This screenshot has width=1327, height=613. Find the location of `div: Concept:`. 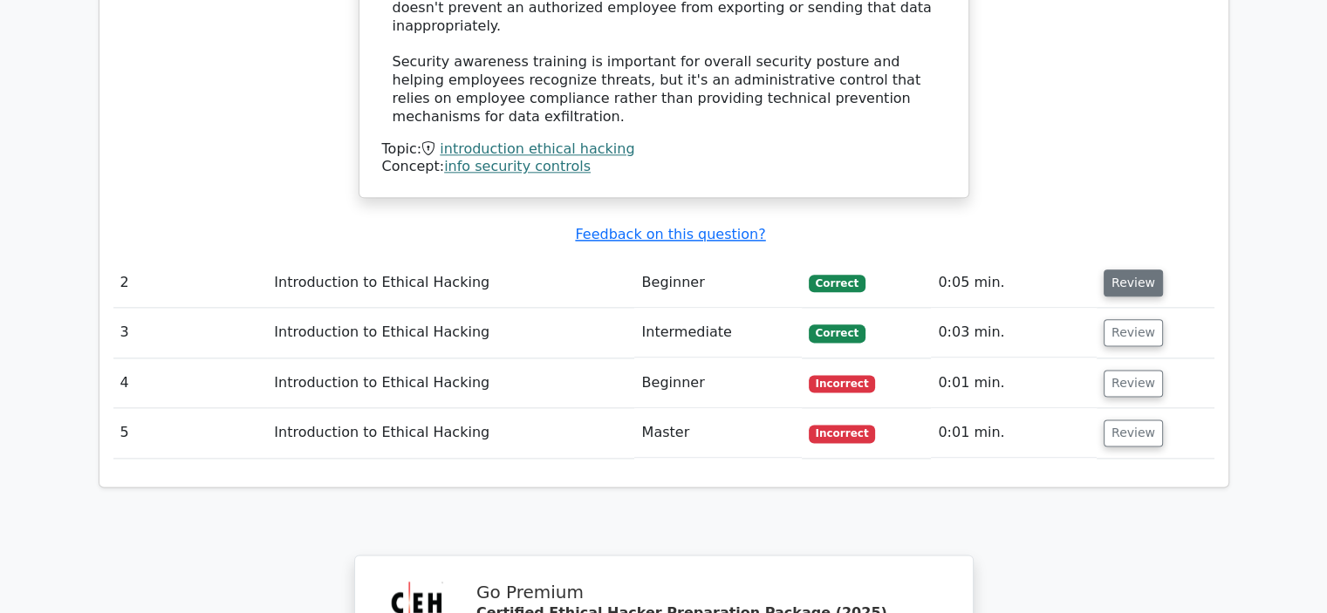

div: Concept: is located at coordinates (664, 167).